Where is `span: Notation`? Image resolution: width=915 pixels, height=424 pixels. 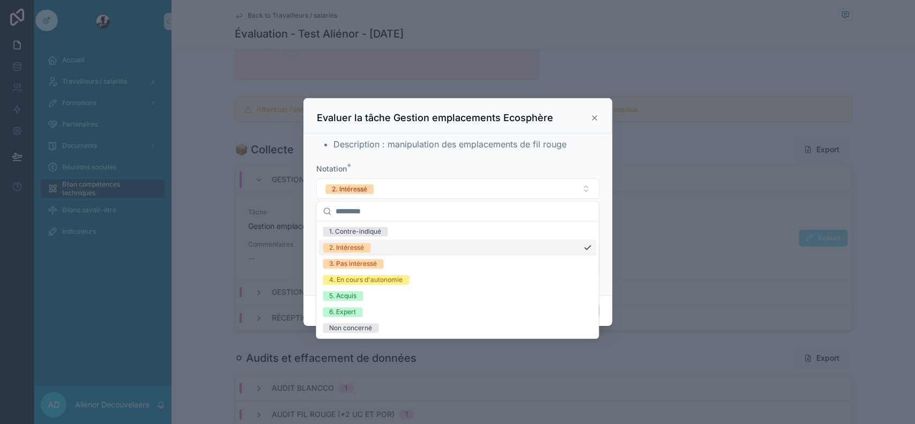
span: Notation is located at coordinates (331, 168).